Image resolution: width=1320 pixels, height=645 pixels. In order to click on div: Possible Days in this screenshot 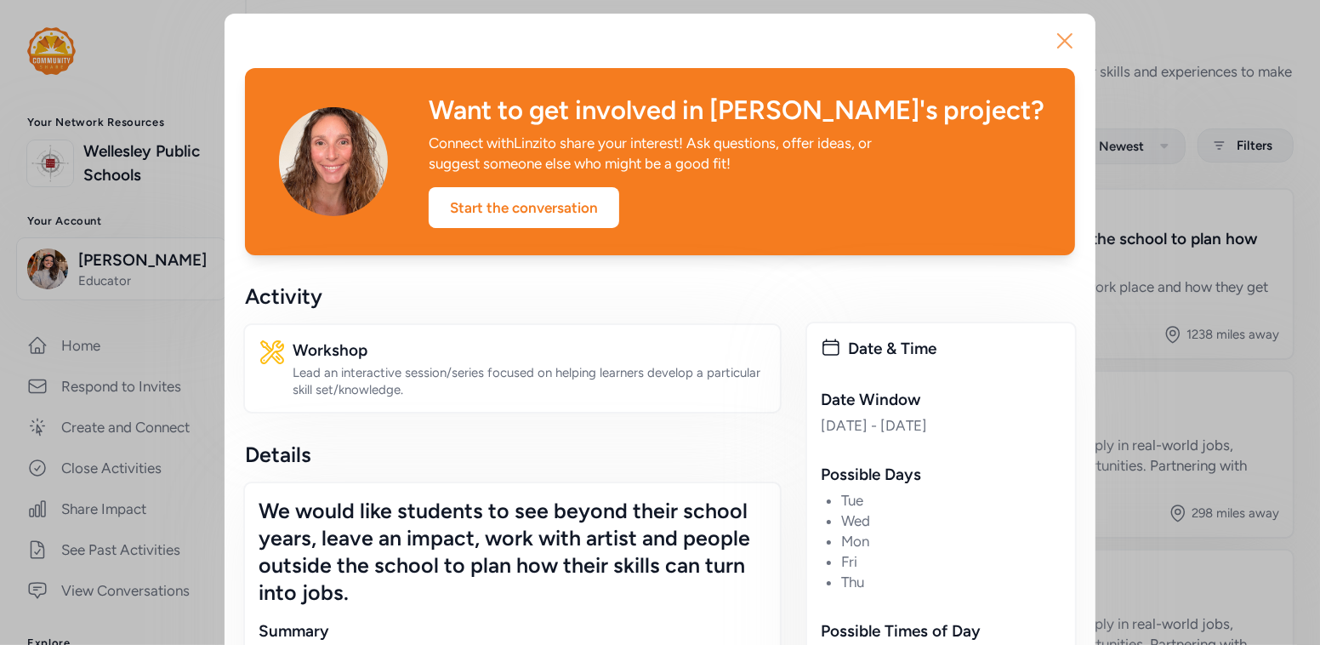, I will do `click(941, 475)`.